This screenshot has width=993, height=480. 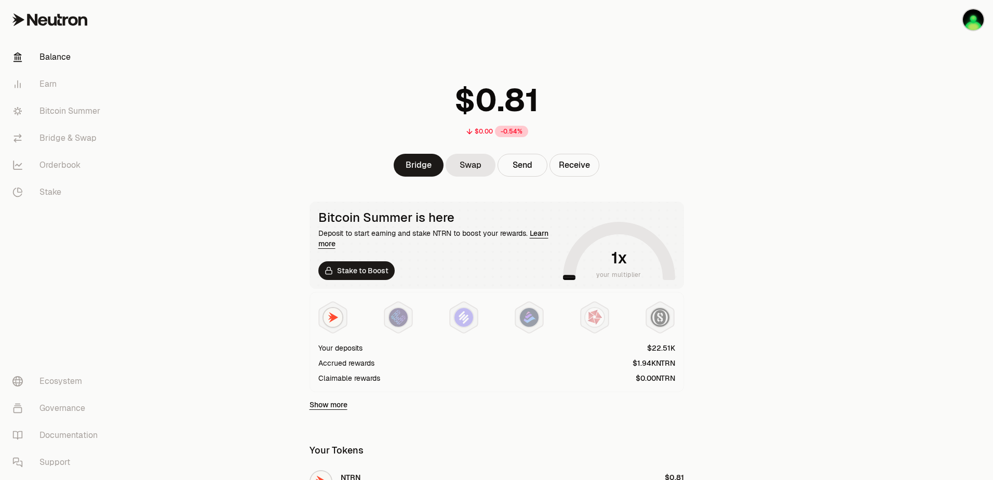 What do you see at coordinates (58, 165) in the screenshot?
I see `a: Orderbook` at bounding box center [58, 165].